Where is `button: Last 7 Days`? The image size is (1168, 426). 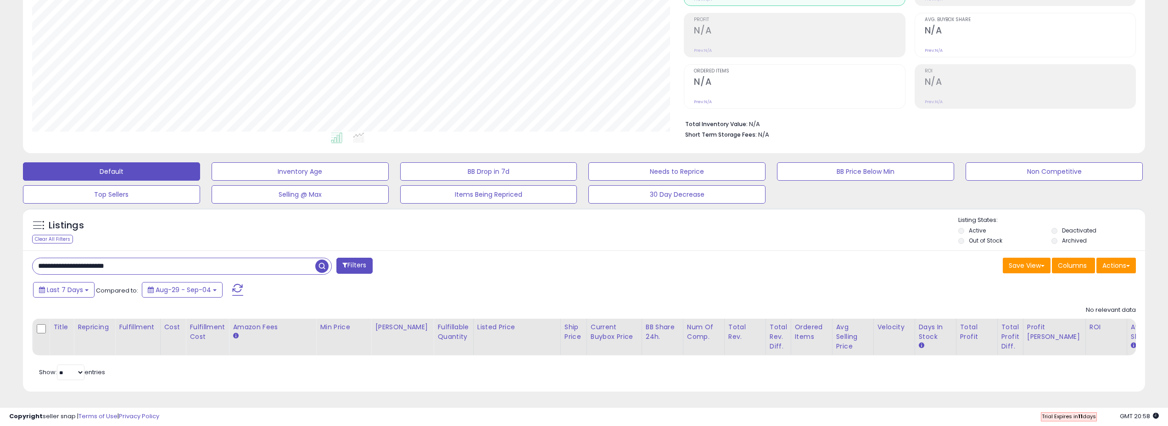 button: Last 7 Days is located at coordinates (64, 290).